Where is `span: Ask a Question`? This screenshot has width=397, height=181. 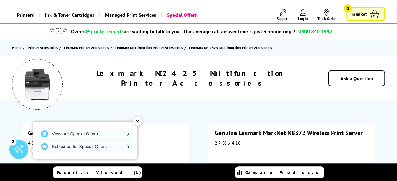 span: Ask a Question is located at coordinates (357, 78).